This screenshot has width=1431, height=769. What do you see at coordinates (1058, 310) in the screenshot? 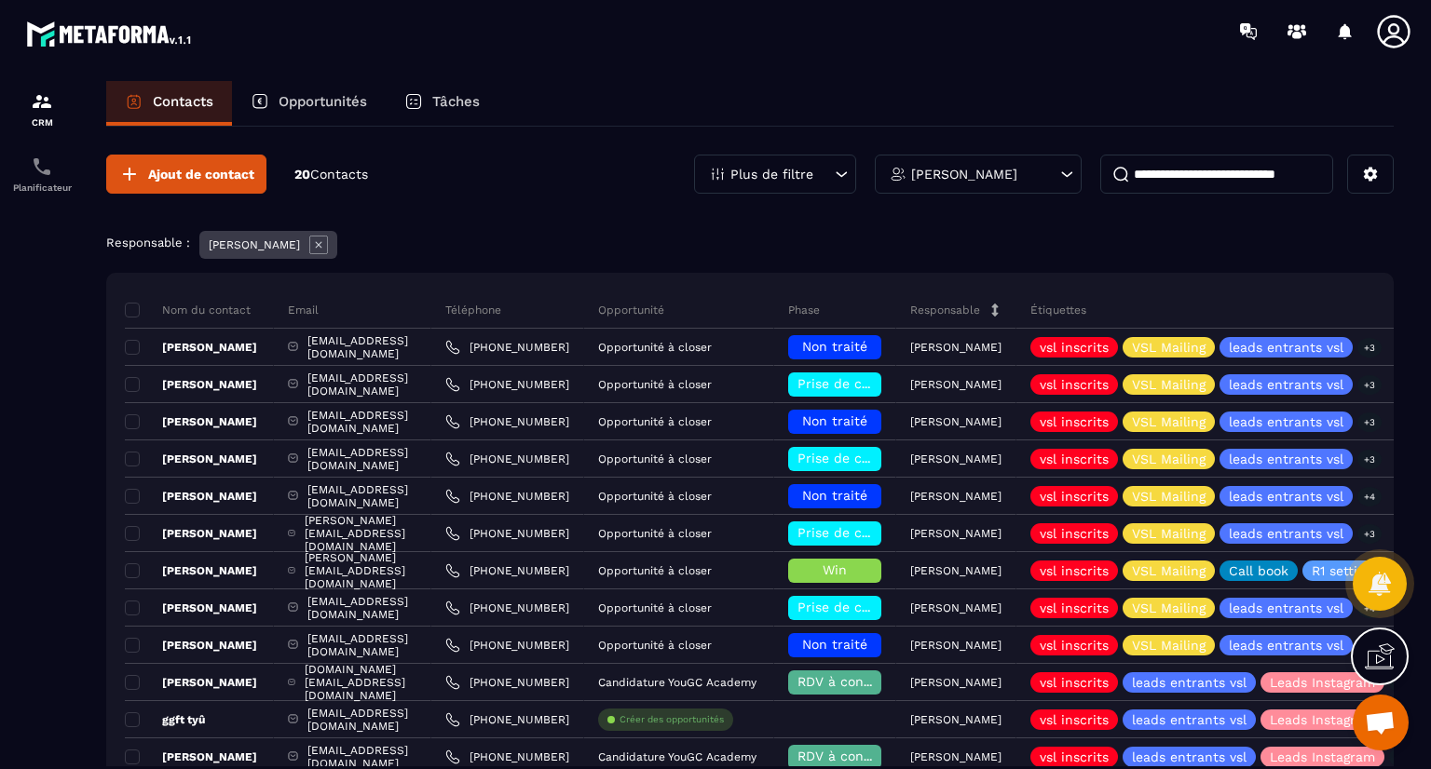
I see `p: Étiquettes` at bounding box center [1058, 310].